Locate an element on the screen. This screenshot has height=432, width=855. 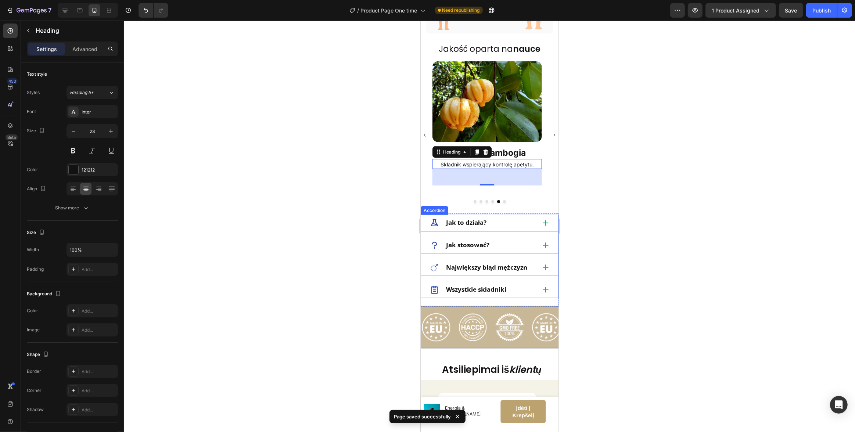
p: Advanced is located at coordinates (85, 49).